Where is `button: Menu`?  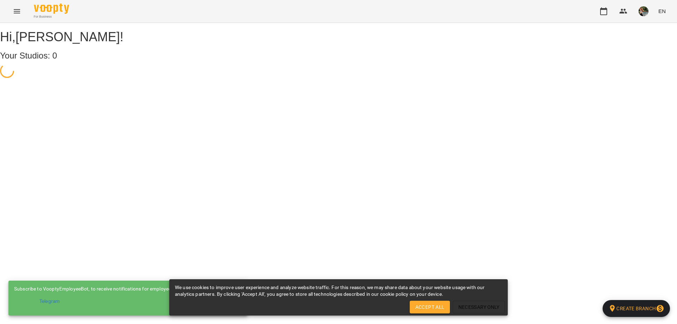
button: Menu is located at coordinates (17, 11).